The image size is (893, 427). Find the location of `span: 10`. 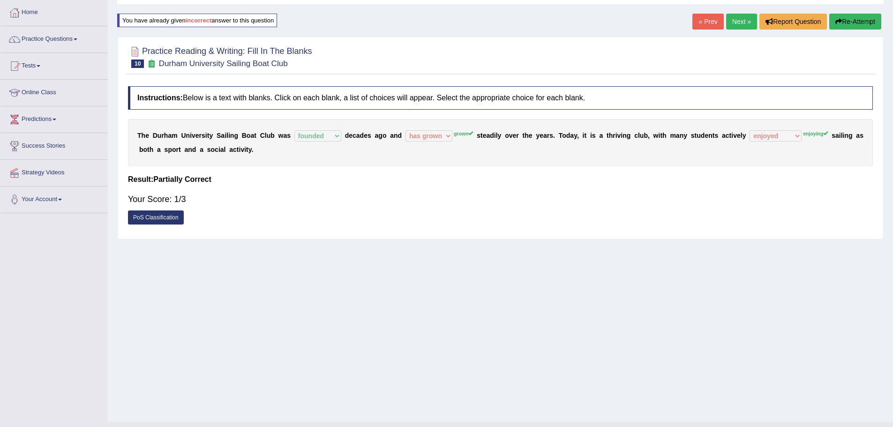

span: 10 is located at coordinates (137, 64).